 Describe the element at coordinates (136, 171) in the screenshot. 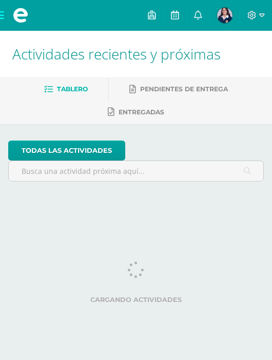

I see `input: Busca una actividad próxima aquí...` at that location.